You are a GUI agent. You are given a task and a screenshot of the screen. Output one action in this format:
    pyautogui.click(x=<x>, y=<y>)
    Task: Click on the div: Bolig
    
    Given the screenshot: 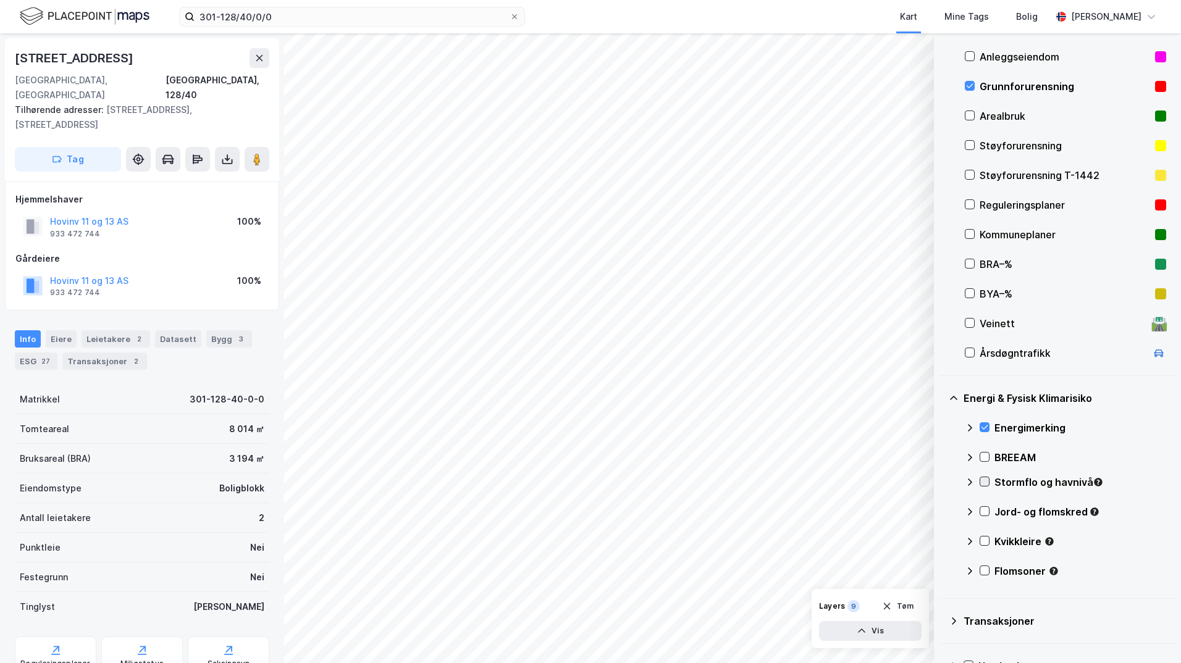 What is the action you would take?
    pyautogui.click(x=1026, y=17)
    